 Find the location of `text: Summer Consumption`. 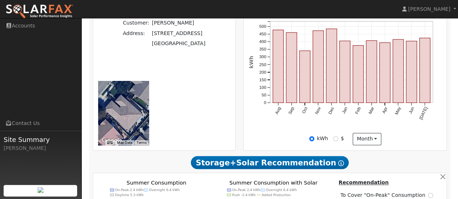

text: Summer Consumption is located at coordinates (156, 183).